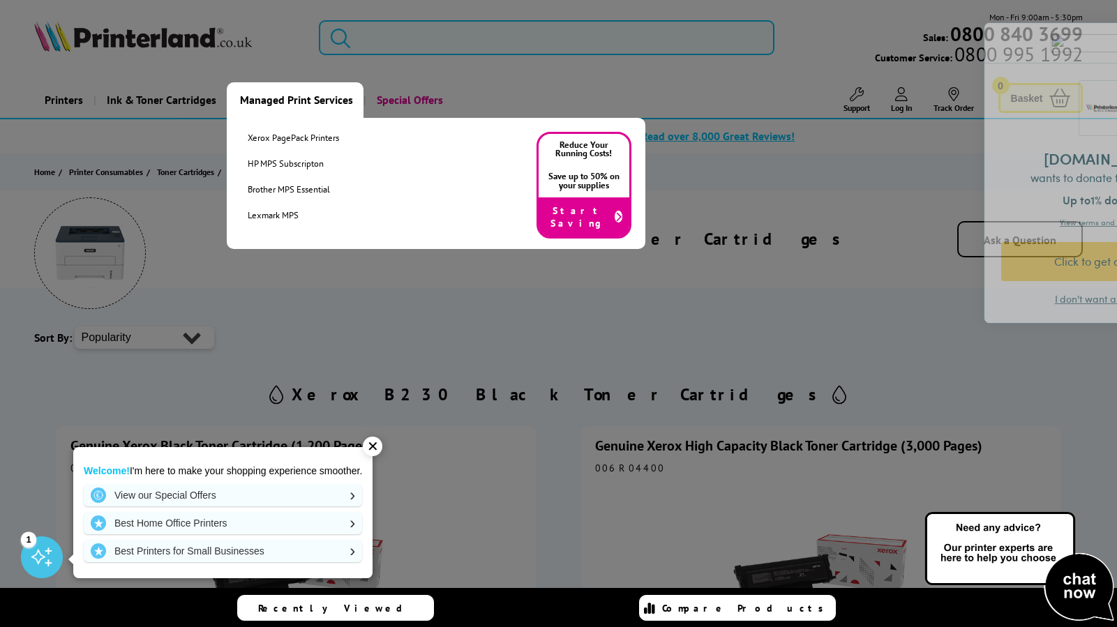 This screenshot has height=627, width=1117. Describe the element at coordinates (107, 471) in the screenshot. I see `strong: Welcome!` at that location.